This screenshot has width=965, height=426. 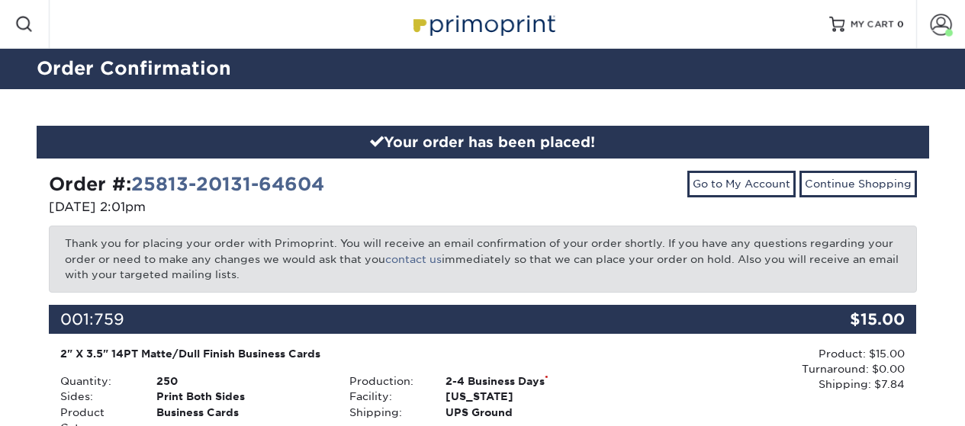 I want to click on span: 0, so click(x=900, y=24).